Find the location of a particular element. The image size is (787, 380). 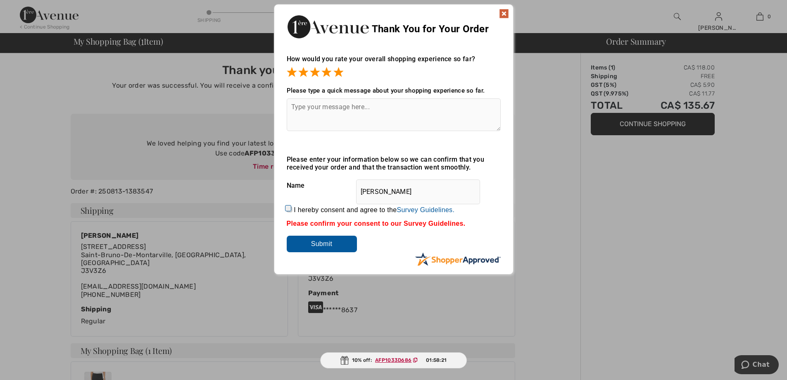

img: x is located at coordinates (504, 14).